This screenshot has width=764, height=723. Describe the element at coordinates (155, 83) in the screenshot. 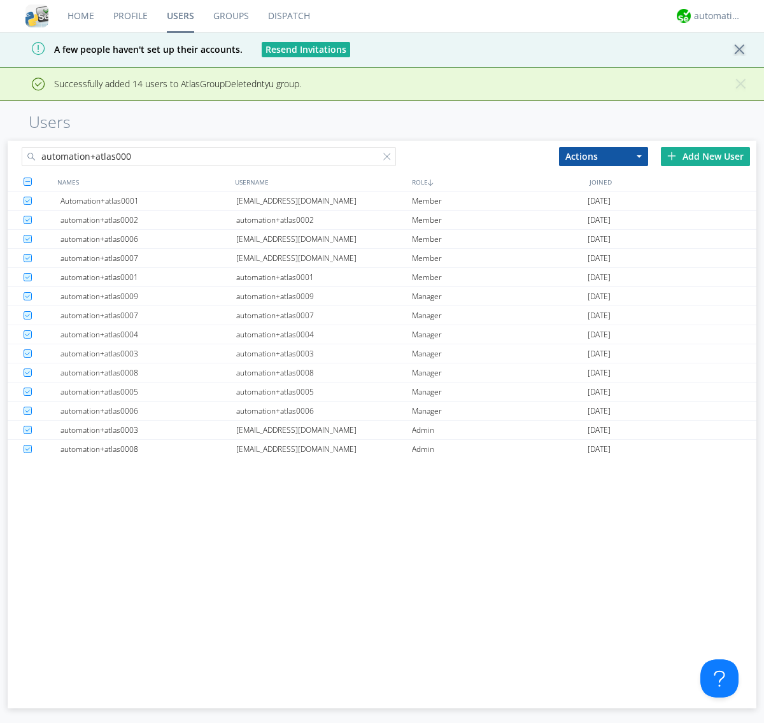

I see `span: Successfully added 14 users to AtlasGroupDeletedntyu group.` at that location.